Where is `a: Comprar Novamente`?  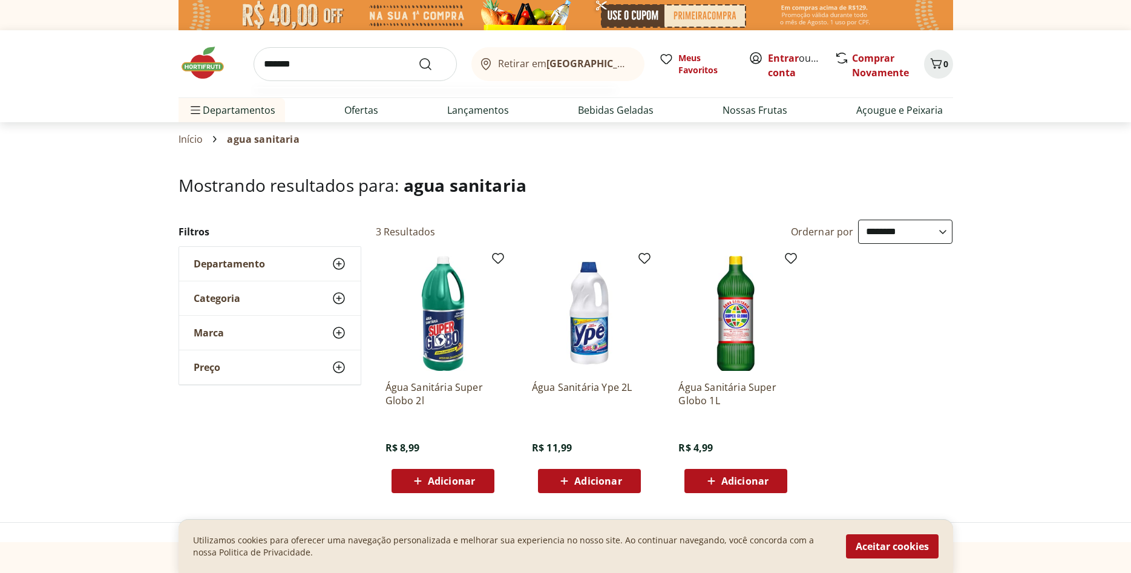 a: Comprar Novamente is located at coordinates (880, 65).